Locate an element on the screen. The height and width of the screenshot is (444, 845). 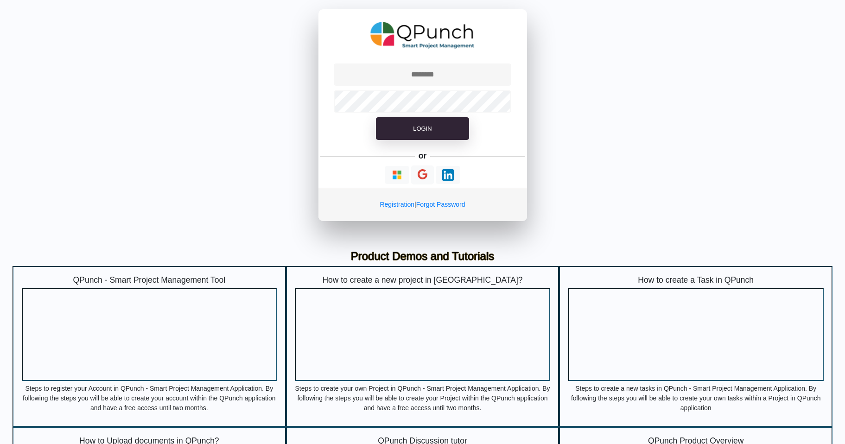
h3: Product Demos and Tutorials is located at coordinates (422, 256).